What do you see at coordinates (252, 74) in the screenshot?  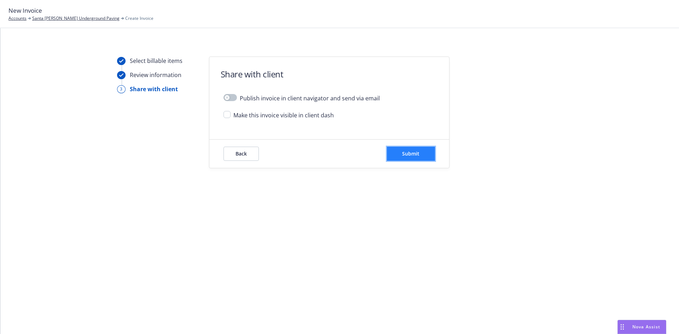 I see `h1: Share with client` at bounding box center [252, 74].